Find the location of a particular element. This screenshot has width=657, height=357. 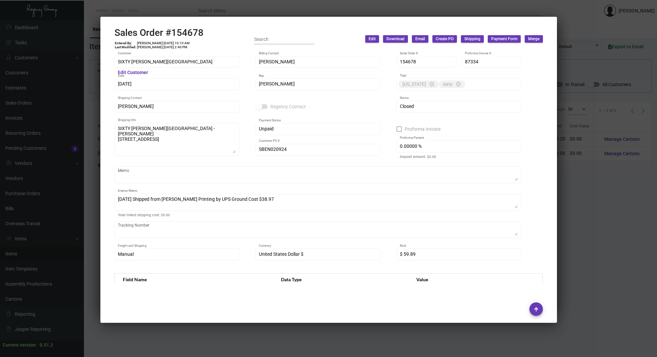

span: Closed is located at coordinates (407, 106).